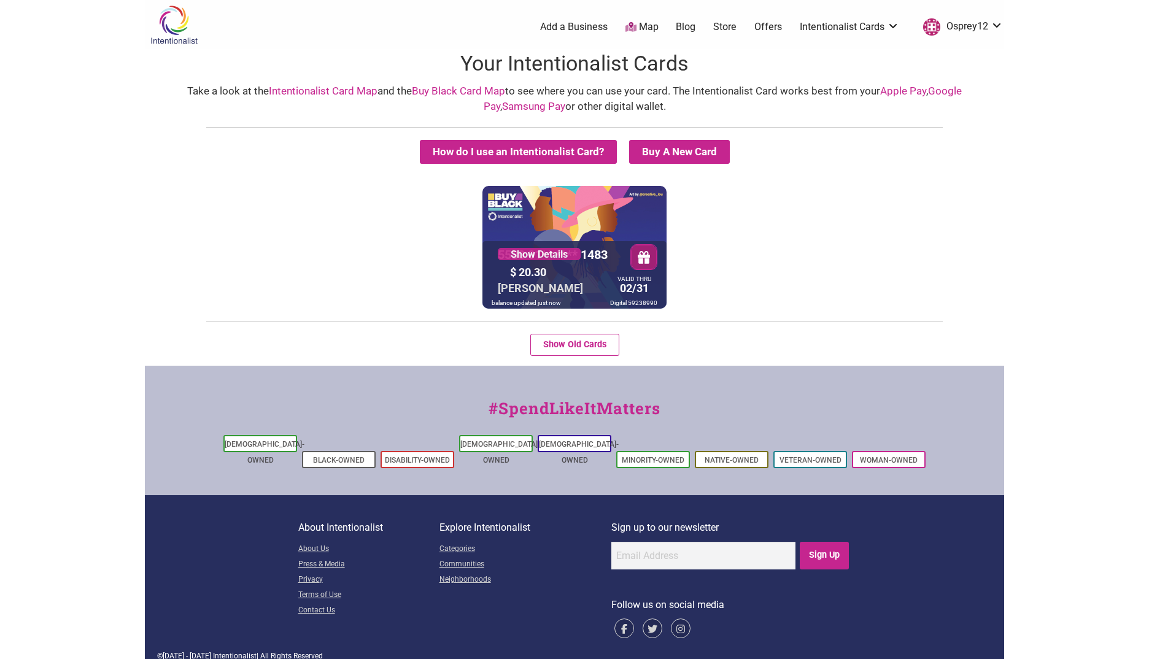 The width and height of the screenshot is (1149, 659). What do you see at coordinates (679, 152) in the screenshot?
I see `summary: Buy A New Card` at bounding box center [679, 152].